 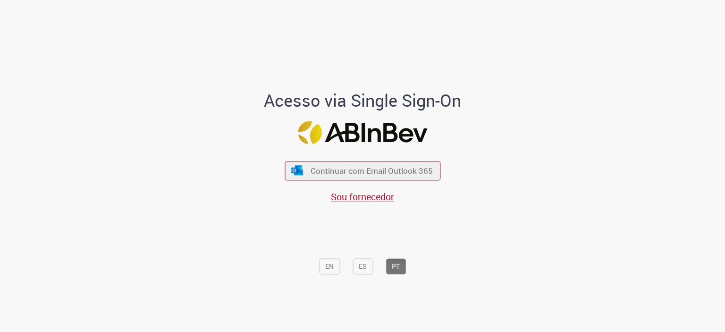 What do you see at coordinates (371, 170) in the screenshot?
I see `span: Continuar com Email Outlook 365` at bounding box center [371, 170].